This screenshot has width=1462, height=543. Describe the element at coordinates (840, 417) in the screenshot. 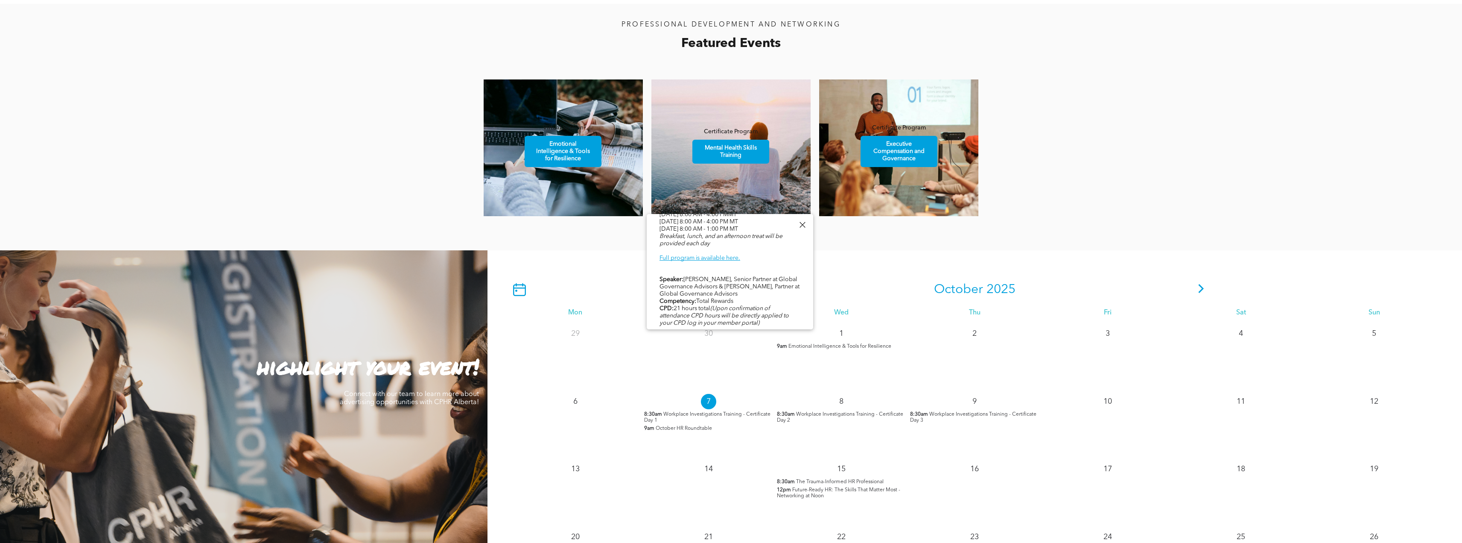

I see `span: Workplace Investigations Training - Certificate Day 2` at that location.